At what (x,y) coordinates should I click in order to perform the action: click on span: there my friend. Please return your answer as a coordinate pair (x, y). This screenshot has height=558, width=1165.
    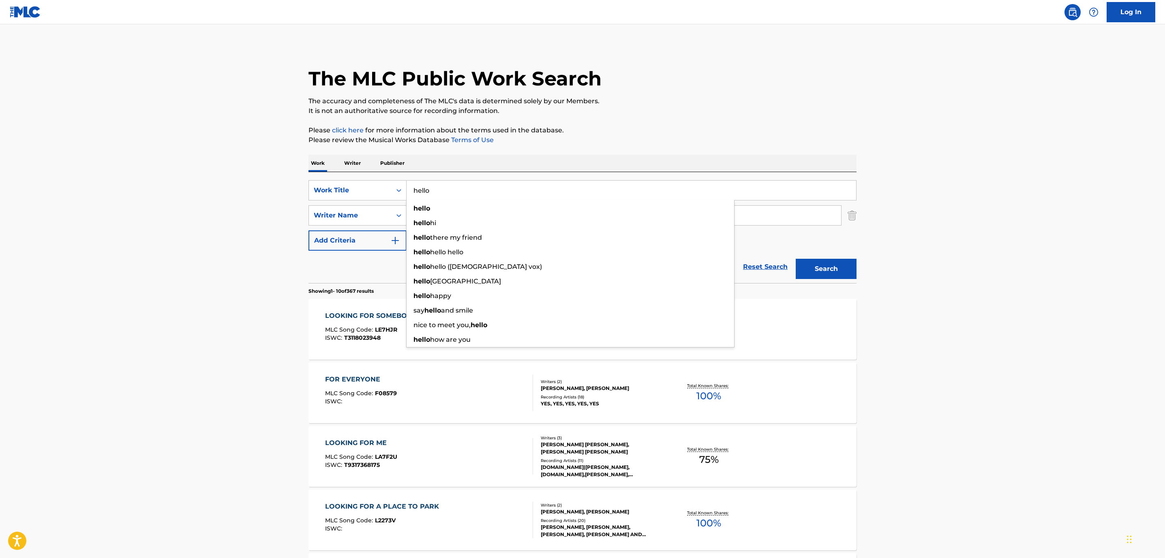
    Looking at the image, I should click on (456, 237).